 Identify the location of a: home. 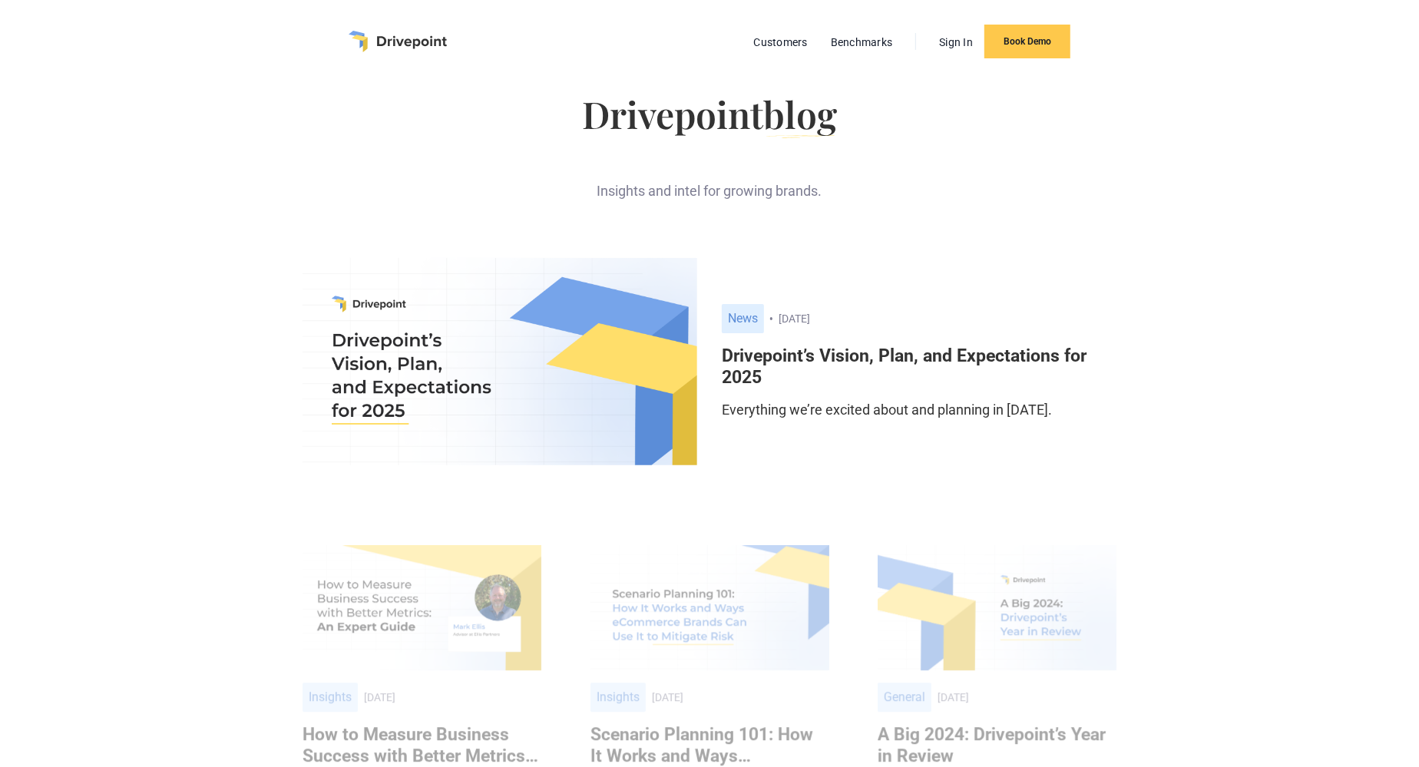
(398, 41).